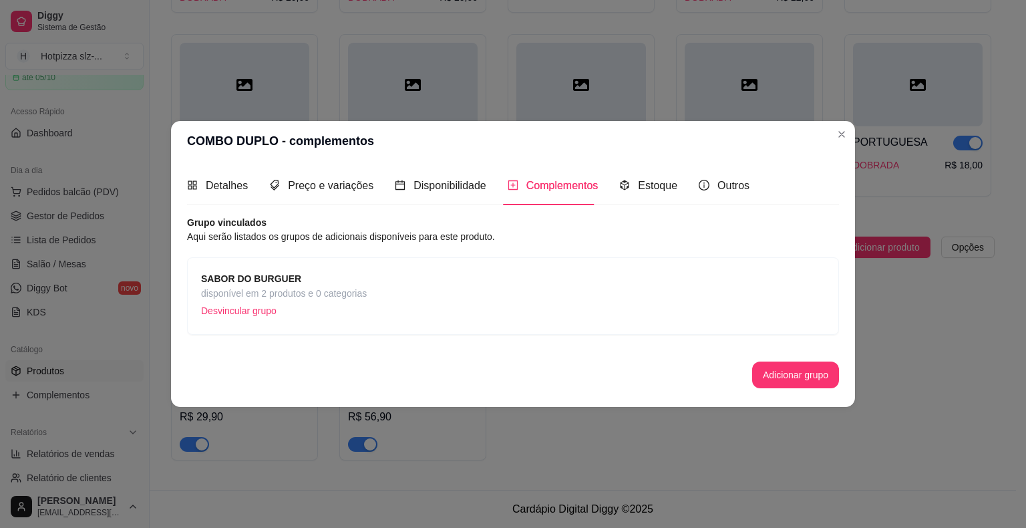 Image resolution: width=1026 pixels, height=528 pixels. What do you see at coordinates (450, 185) in the screenshot?
I see `span: Disponibilidade` at bounding box center [450, 185].